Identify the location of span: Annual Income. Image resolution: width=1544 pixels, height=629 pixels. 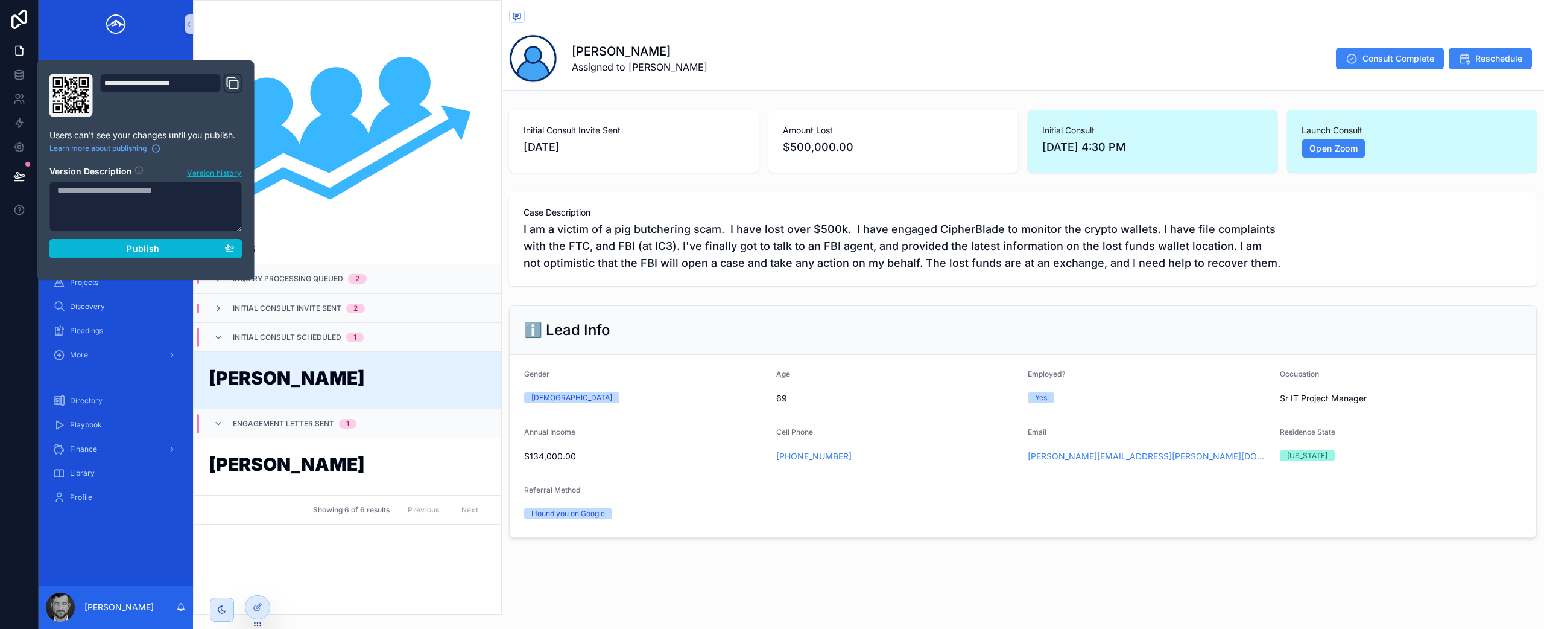
(550, 431).